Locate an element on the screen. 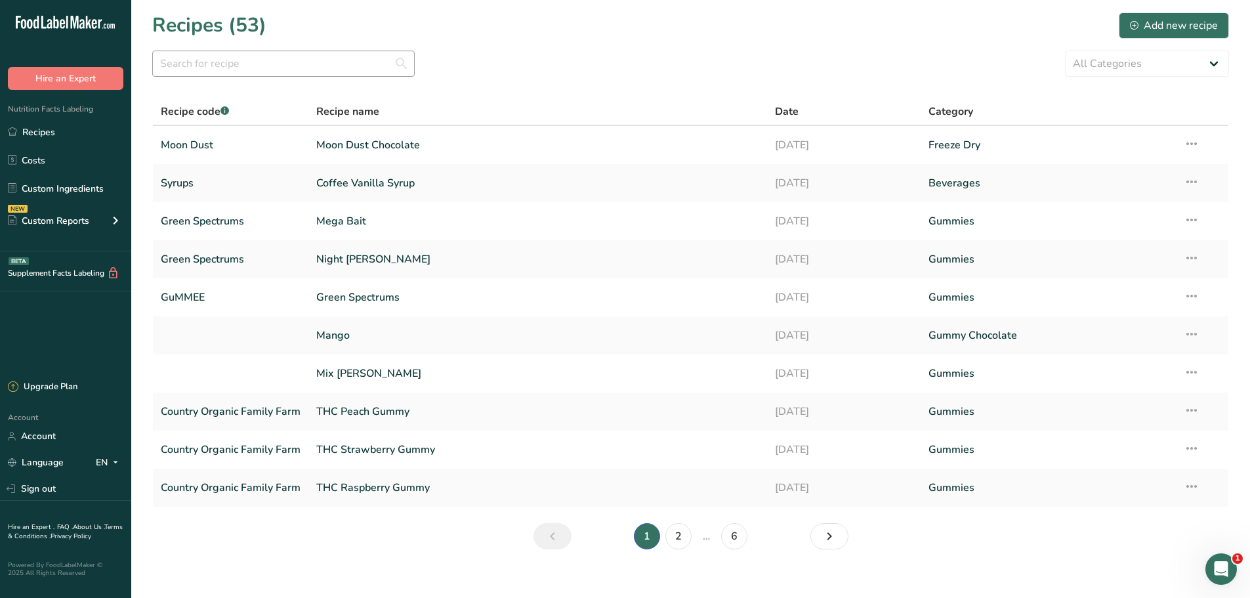  a: Gummy Chocolate is located at coordinates (1048, 335).